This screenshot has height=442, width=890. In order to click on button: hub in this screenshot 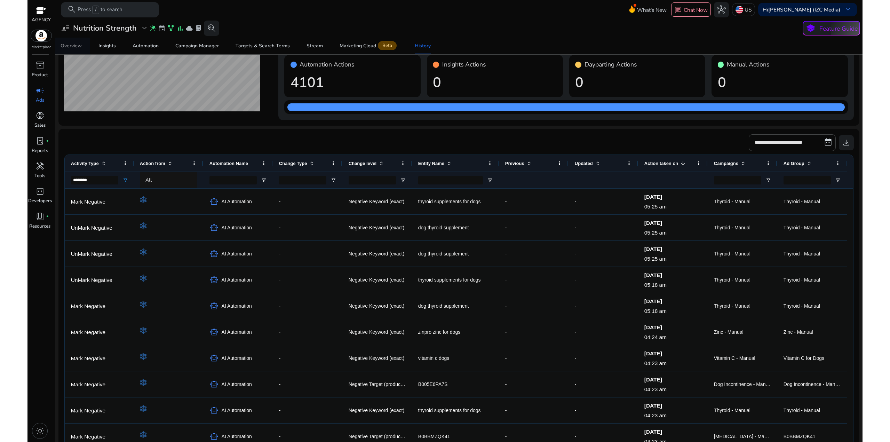, I will do `click(722, 10)`.